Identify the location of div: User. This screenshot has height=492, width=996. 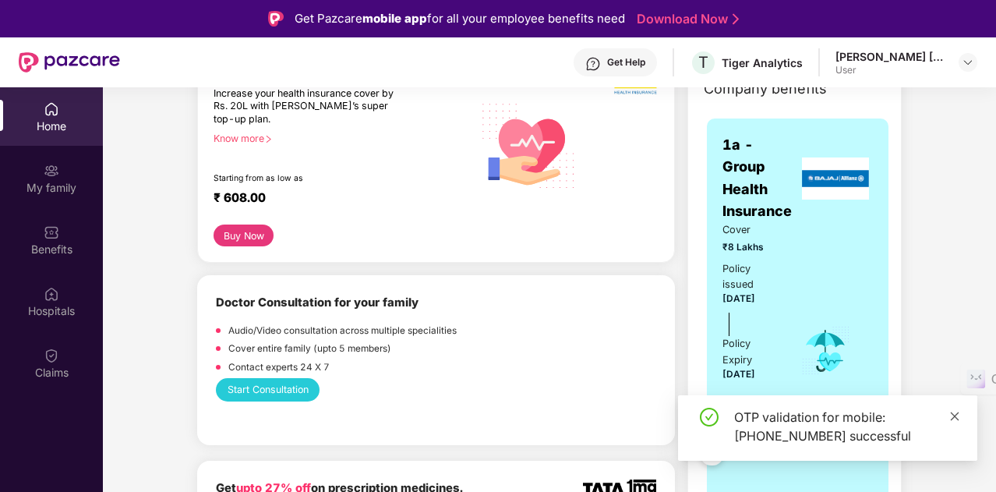
(890, 70).